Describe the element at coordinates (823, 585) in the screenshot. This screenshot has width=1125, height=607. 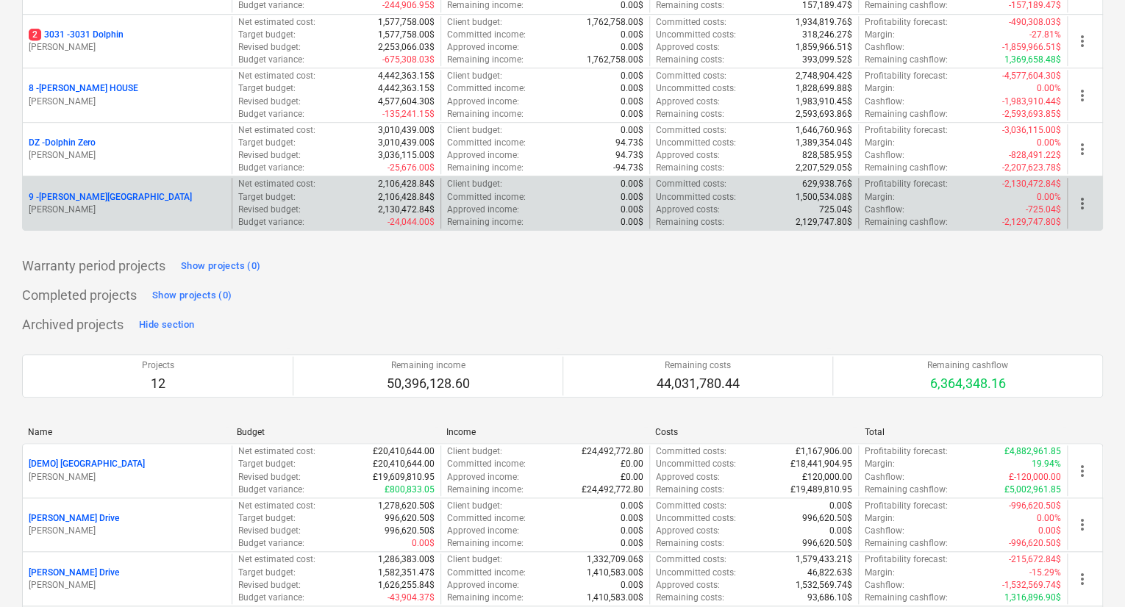
I see `p: 1,532,569.74$` at that location.